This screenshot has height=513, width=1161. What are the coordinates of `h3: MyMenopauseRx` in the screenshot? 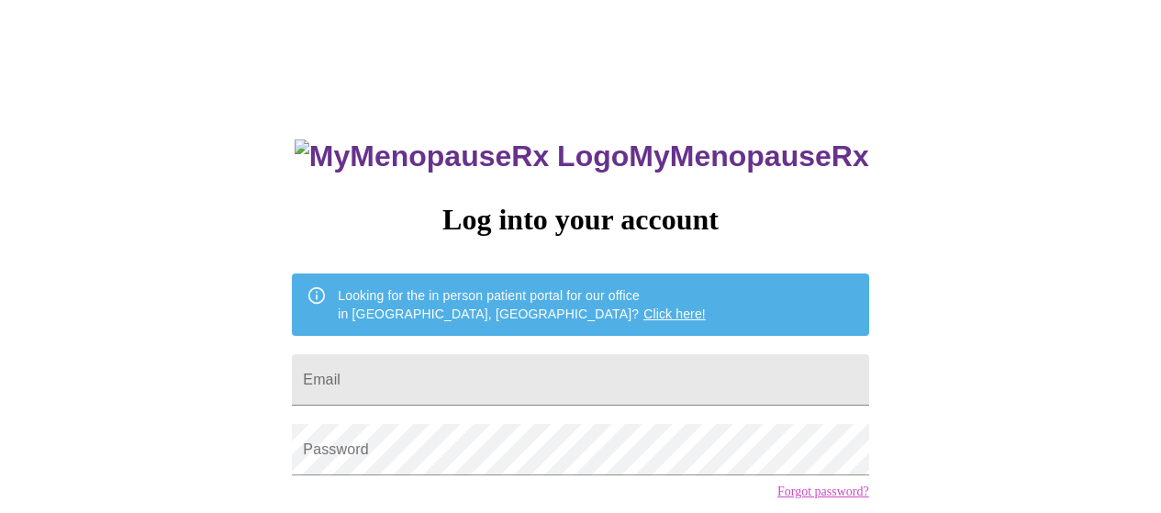 It's located at (582, 156).